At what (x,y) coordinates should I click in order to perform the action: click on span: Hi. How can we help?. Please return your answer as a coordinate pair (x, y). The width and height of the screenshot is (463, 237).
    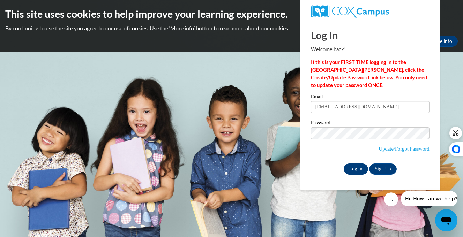
    Looking at the image, I should click on (30, 8).